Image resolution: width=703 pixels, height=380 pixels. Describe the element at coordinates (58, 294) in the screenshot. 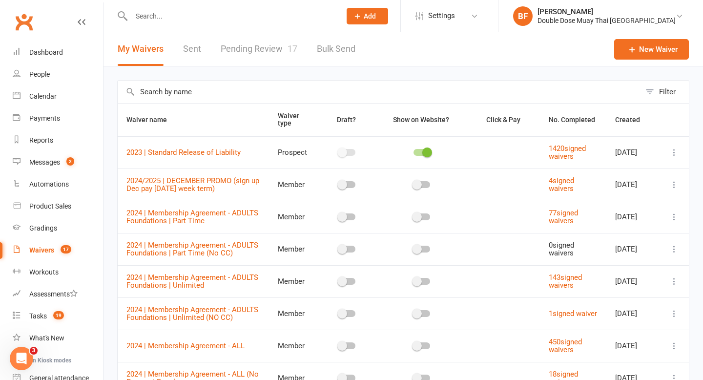

I see `a: Assessments` at that location.